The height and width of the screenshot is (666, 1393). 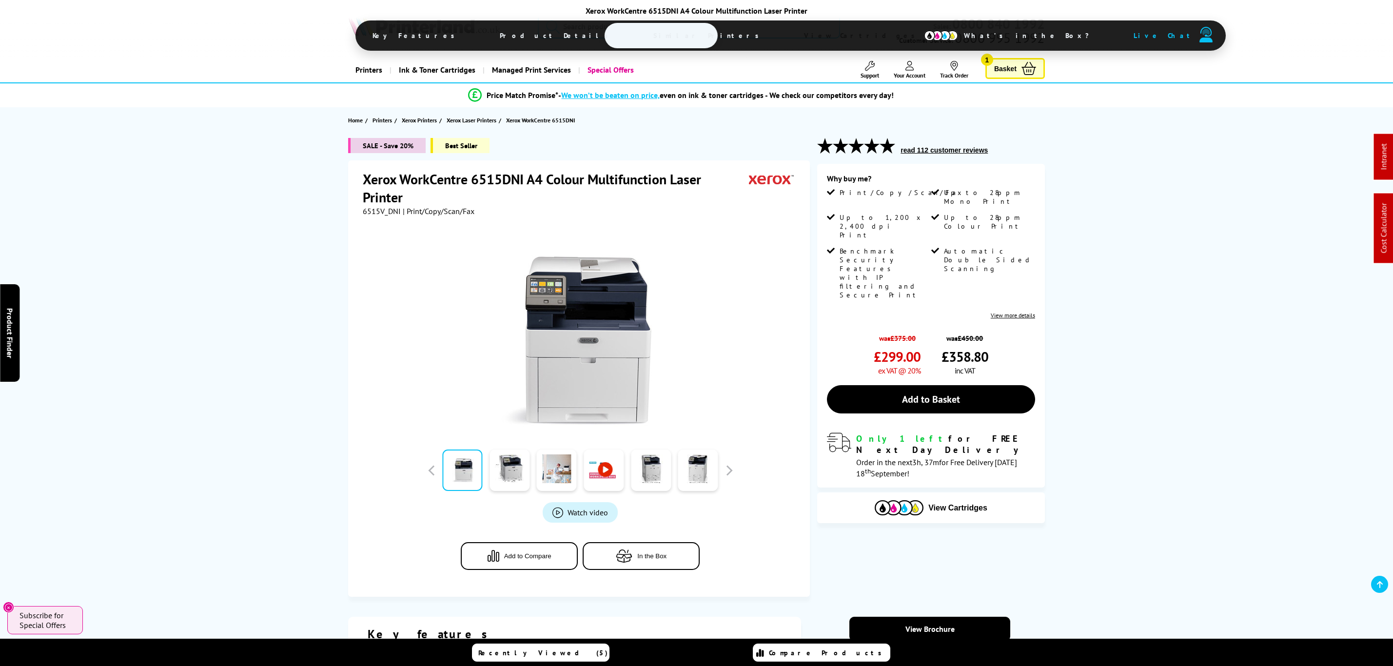 I want to click on a: Xerox Printers, so click(x=420, y=120).